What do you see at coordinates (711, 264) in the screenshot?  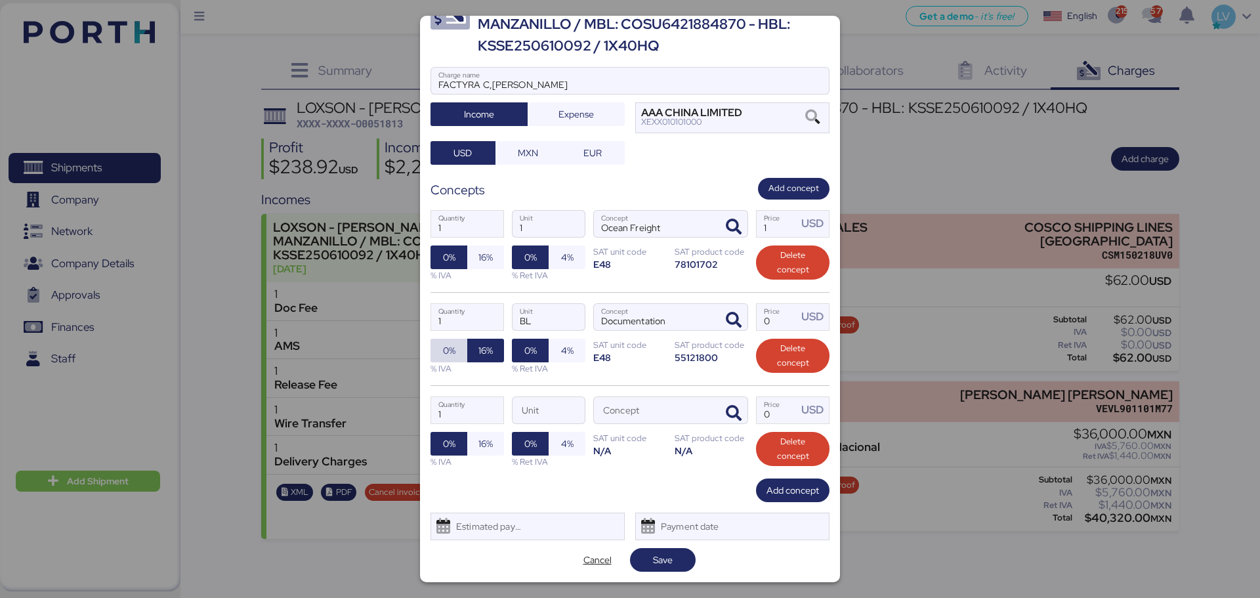 I see `div: 78101702` at bounding box center [711, 264].